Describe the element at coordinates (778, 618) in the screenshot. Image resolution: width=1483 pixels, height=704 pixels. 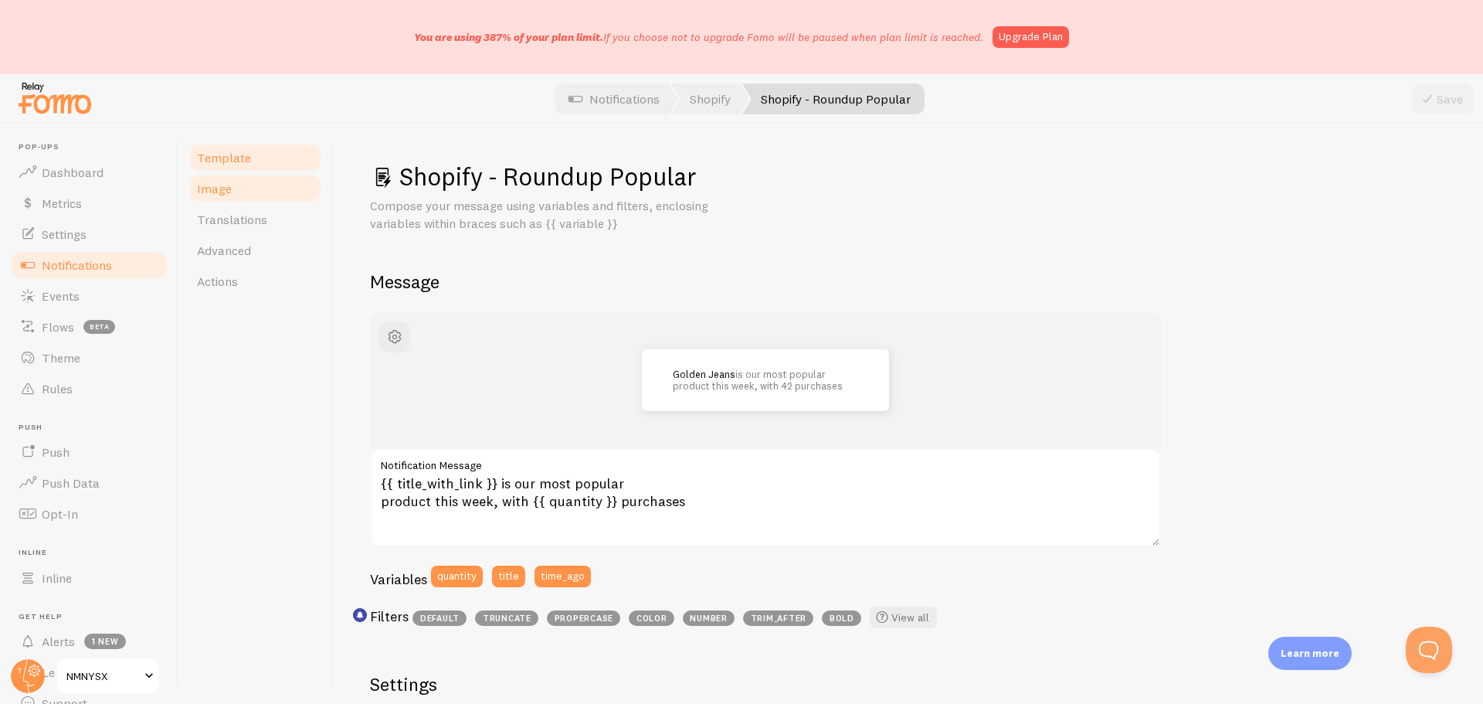
I see `span: trim_after` at that location.